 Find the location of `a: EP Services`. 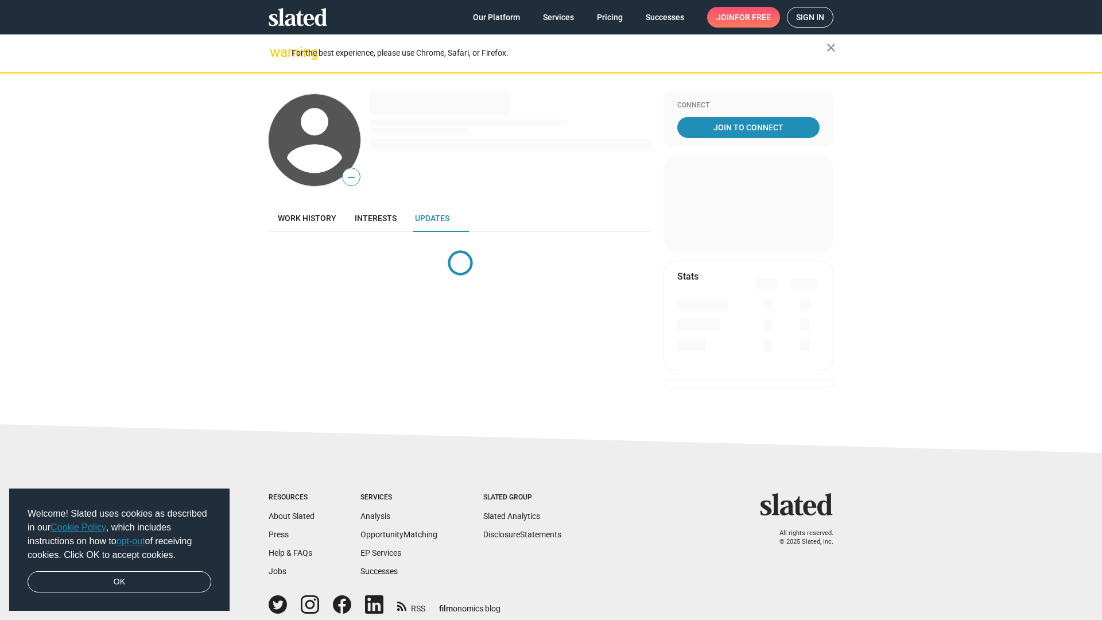

a: EP Services is located at coordinates (381, 553).